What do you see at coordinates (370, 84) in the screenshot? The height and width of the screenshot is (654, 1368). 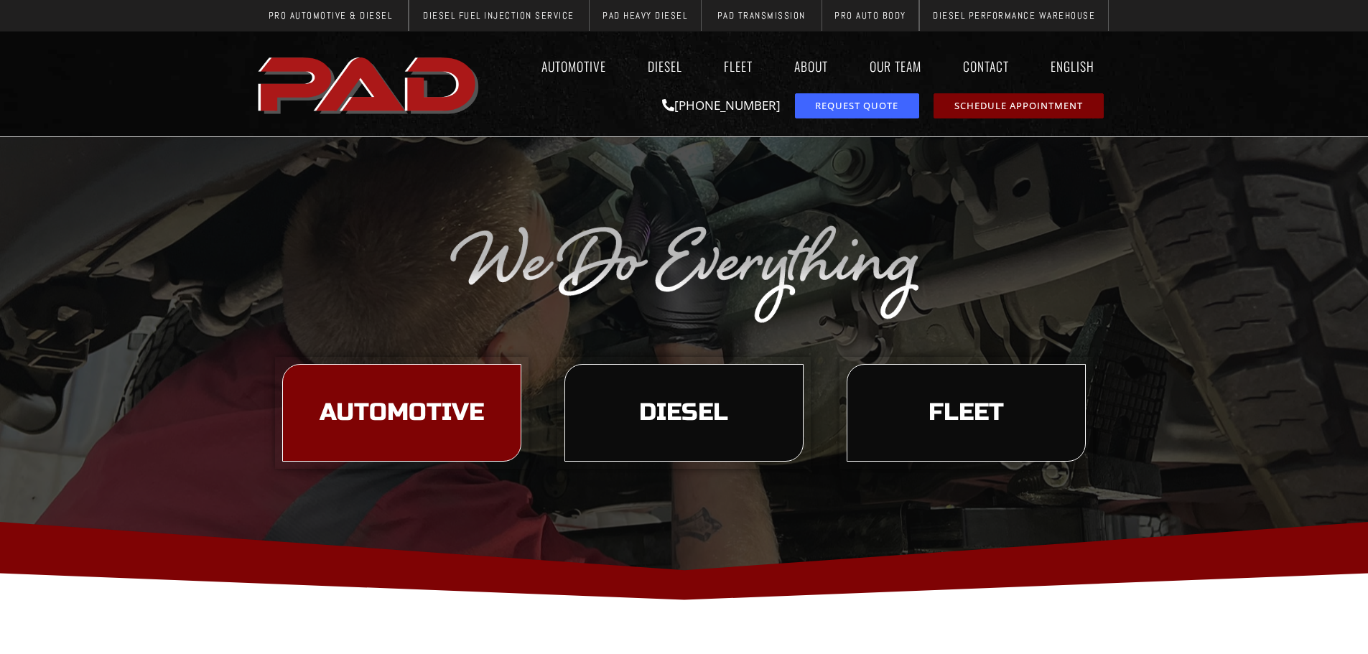 I see `a: pro automotive and diesel home page` at bounding box center [370, 84].